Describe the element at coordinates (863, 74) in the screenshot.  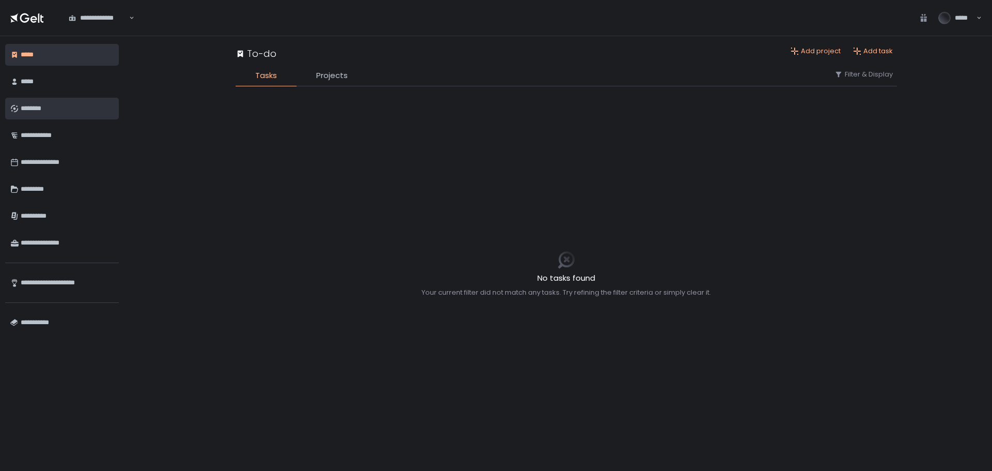
I see `button: Filter & Display` at that location.